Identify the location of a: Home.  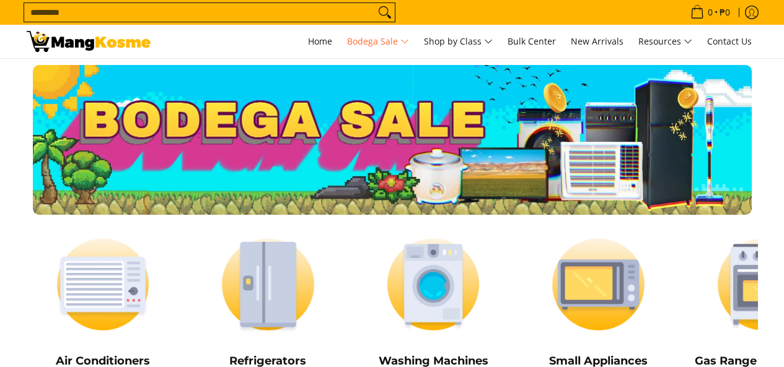
(320, 42).